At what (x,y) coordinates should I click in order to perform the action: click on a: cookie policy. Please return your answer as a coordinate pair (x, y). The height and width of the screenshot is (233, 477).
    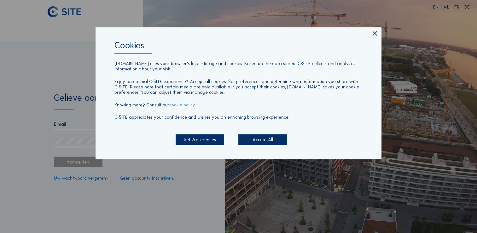
    Looking at the image, I should click on (182, 105).